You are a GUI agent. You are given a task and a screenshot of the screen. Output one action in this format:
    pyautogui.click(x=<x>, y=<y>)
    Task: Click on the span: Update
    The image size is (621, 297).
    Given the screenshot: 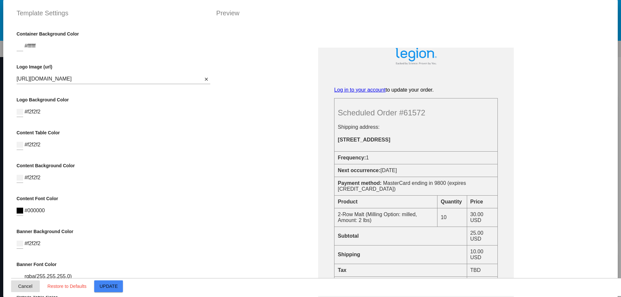 What is the action you would take?
    pyautogui.click(x=109, y=286)
    